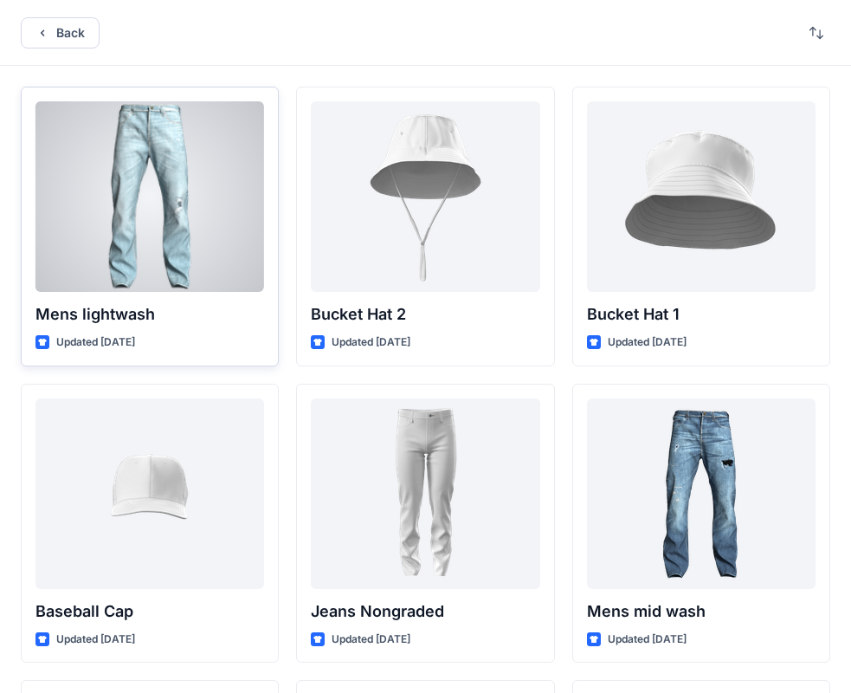 This screenshot has width=851, height=693. I want to click on a: Jeans Nongraded, so click(425, 493).